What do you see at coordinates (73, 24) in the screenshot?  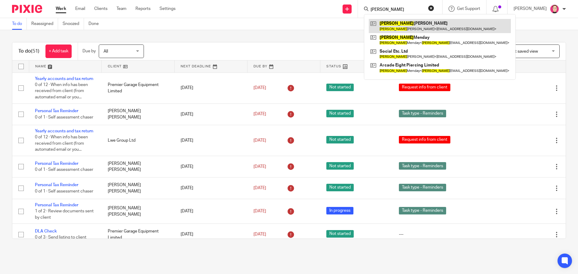 I see `a: Snoozed` at bounding box center [73, 24].